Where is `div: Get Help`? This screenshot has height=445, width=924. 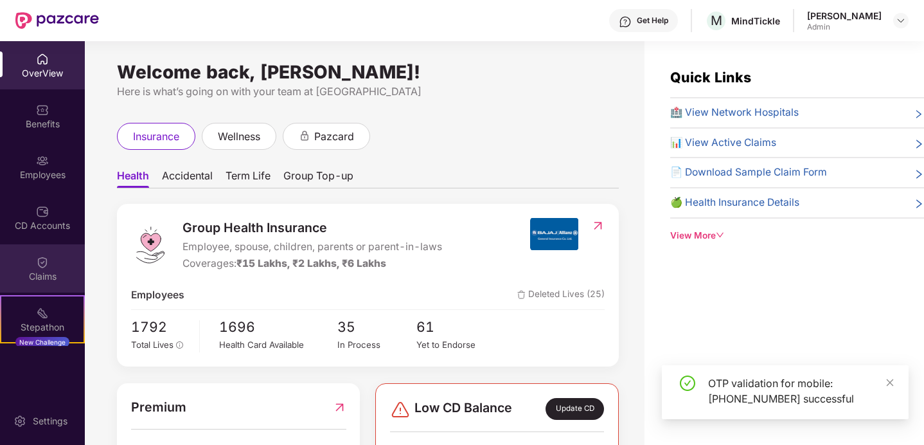
div: Get Help is located at coordinates (652, 21).